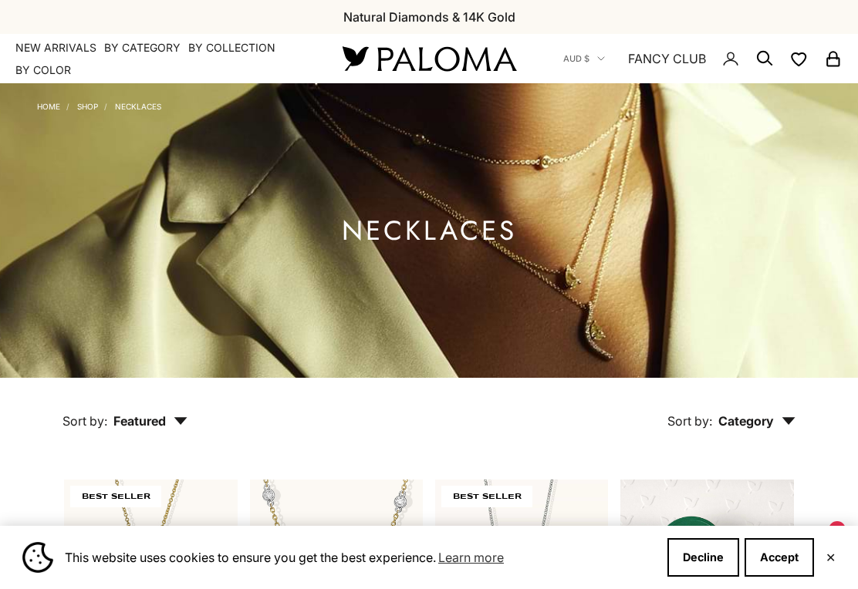 The width and height of the screenshot is (858, 589). I want to click on h1: Necklaces, so click(429, 231).